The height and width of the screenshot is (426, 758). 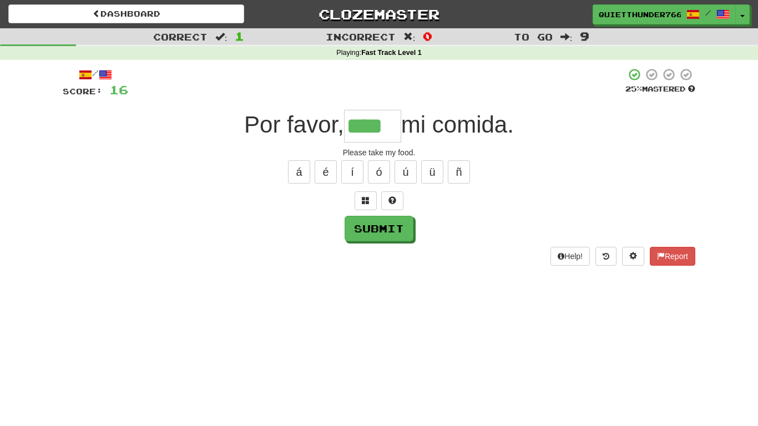 I want to click on span: Correct, so click(x=180, y=37).